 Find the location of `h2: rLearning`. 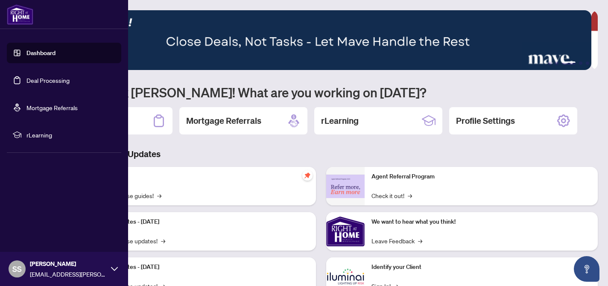

h2: rLearning is located at coordinates (340, 121).